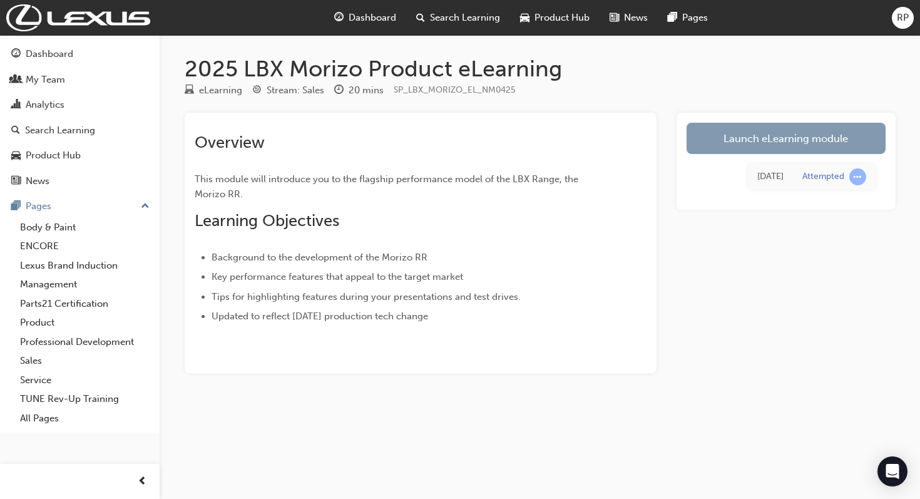 The height and width of the screenshot is (499, 920). Describe the element at coordinates (319, 257) in the screenshot. I see `span: Background to the development of the Morizo RR` at that location.